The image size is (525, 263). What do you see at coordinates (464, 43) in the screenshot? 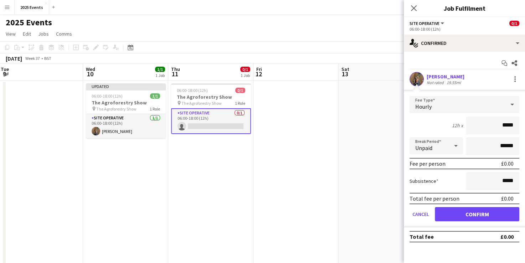
I see `div: Confirmed` at bounding box center [464, 43].